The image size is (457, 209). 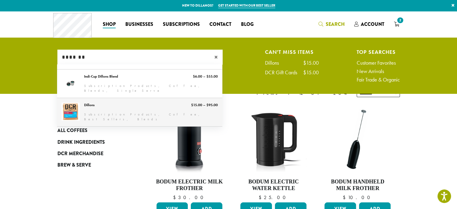 What do you see at coordinates (189, 185) in the screenshot?
I see `h4: Bodum Electric Milk Frother` at bounding box center [189, 185].